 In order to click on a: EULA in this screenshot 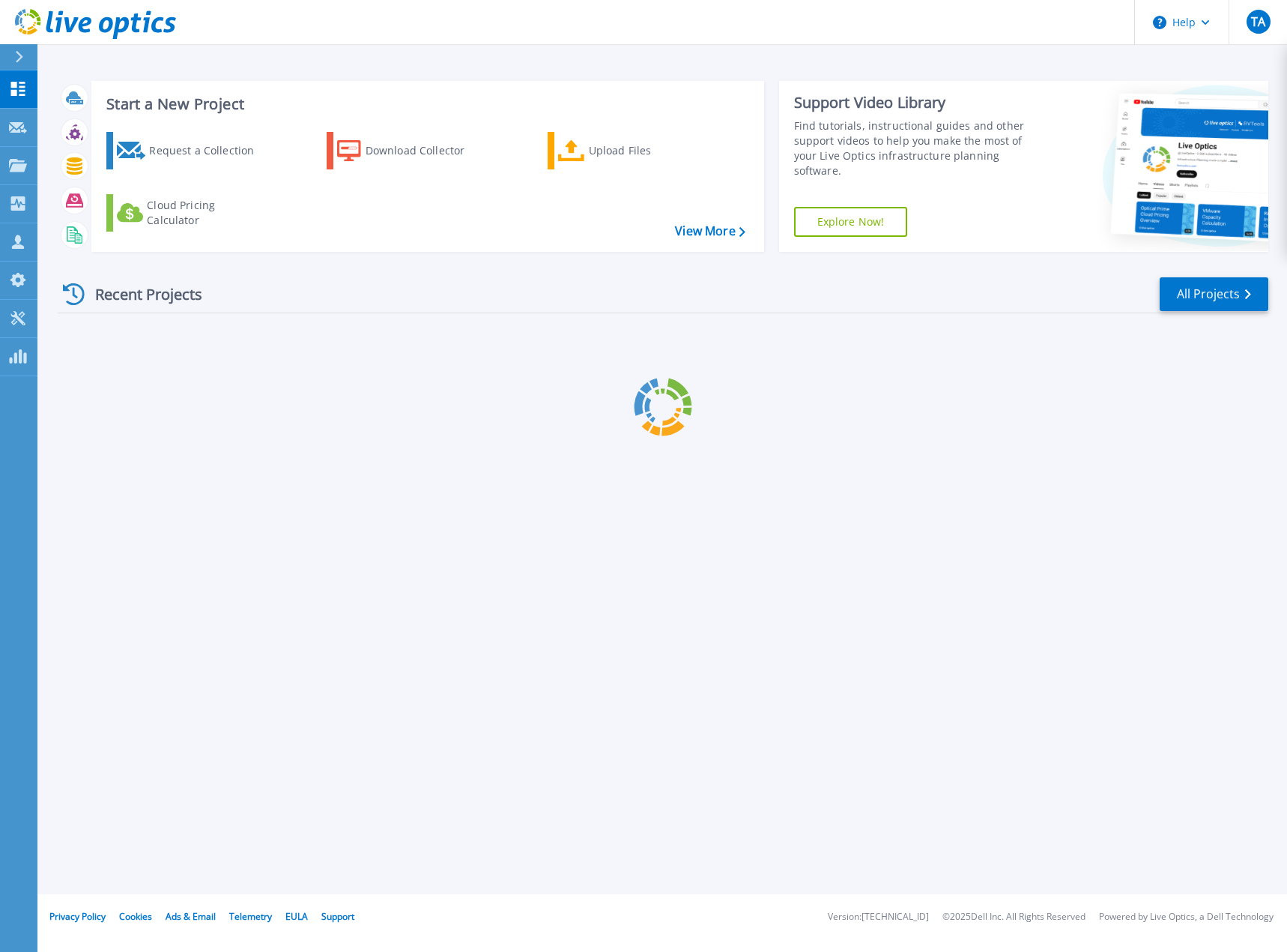, I will do `click(296, 916)`.